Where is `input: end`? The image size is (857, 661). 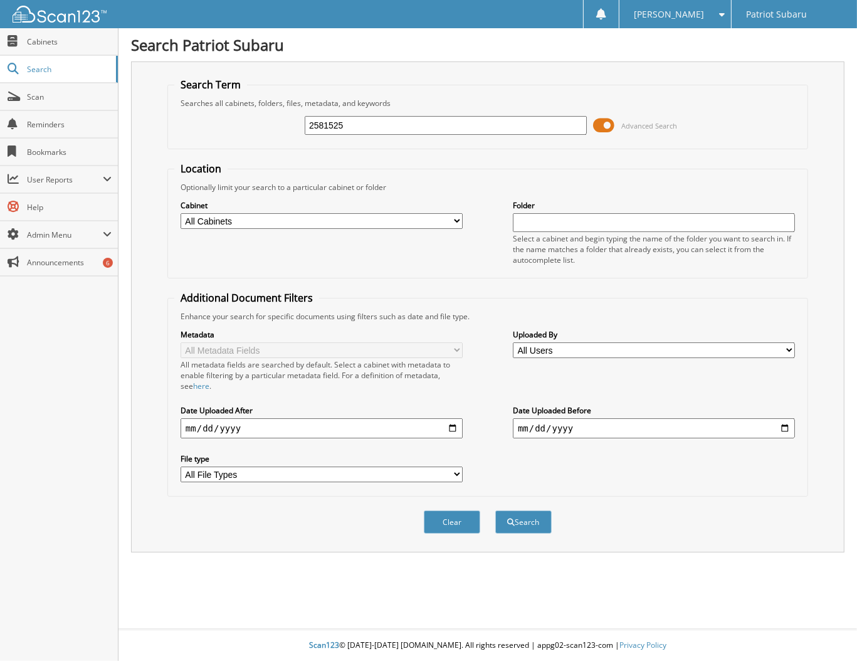
input: end is located at coordinates (654, 428).